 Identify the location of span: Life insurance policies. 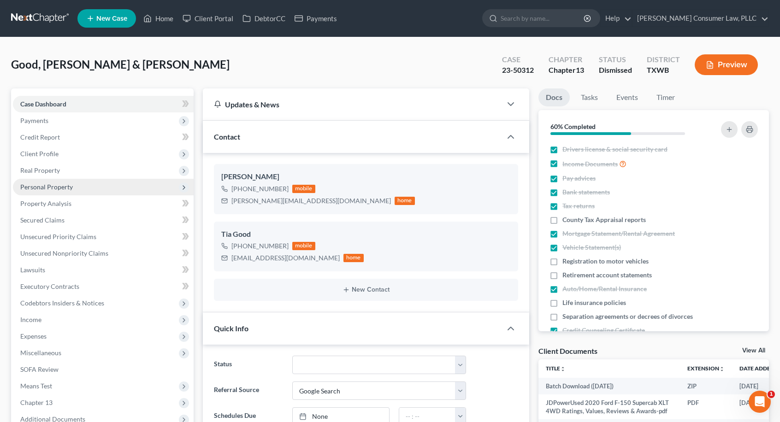
(594, 303).